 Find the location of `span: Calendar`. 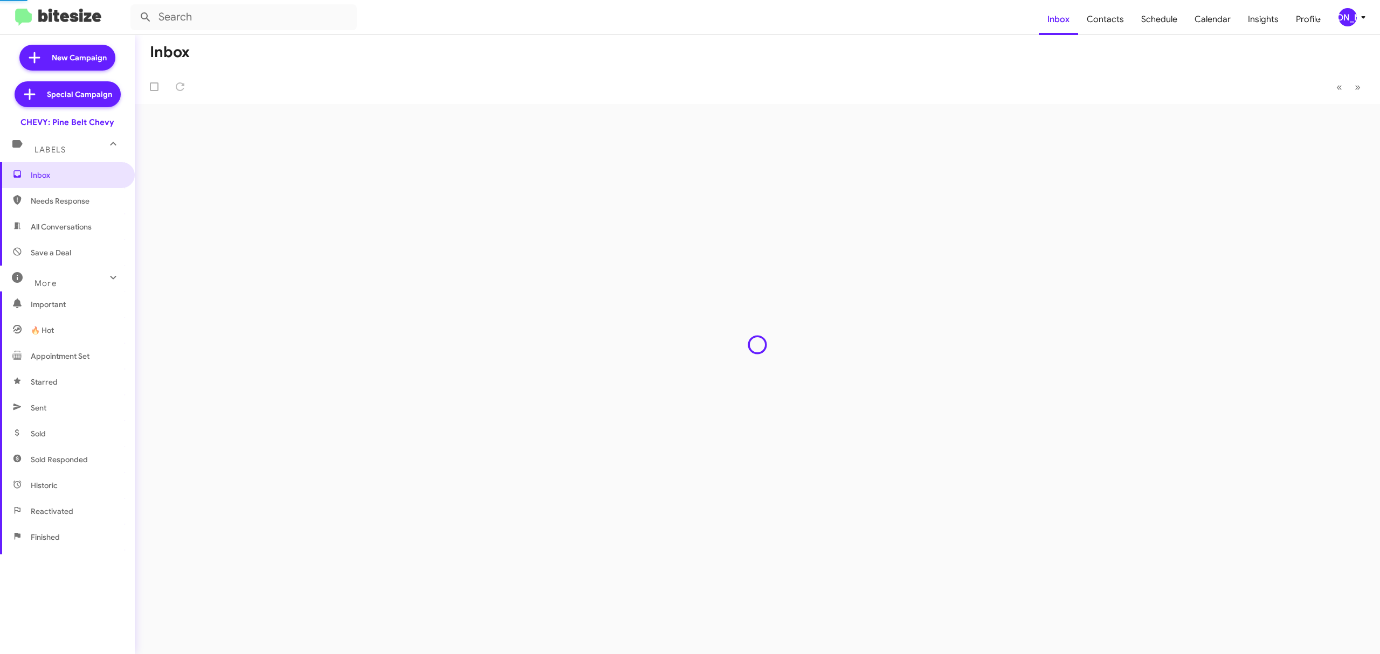

span: Calendar is located at coordinates (1212, 19).